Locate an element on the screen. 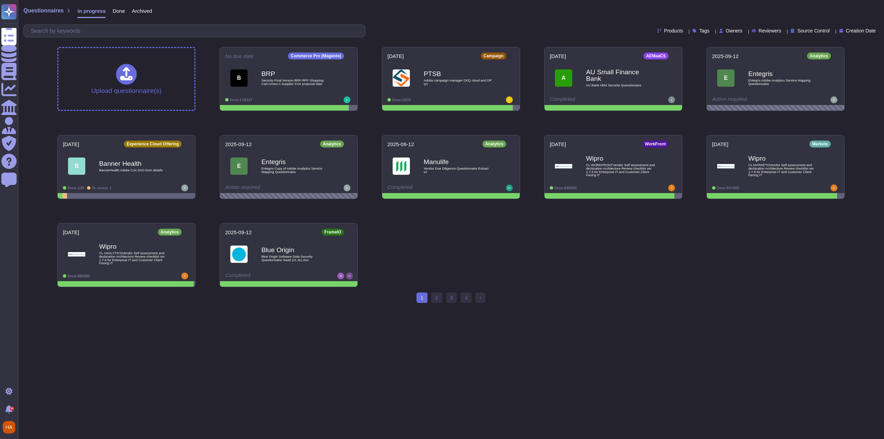 This screenshot has height=439, width=884. span: Done: 119/127 is located at coordinates (241, 100).